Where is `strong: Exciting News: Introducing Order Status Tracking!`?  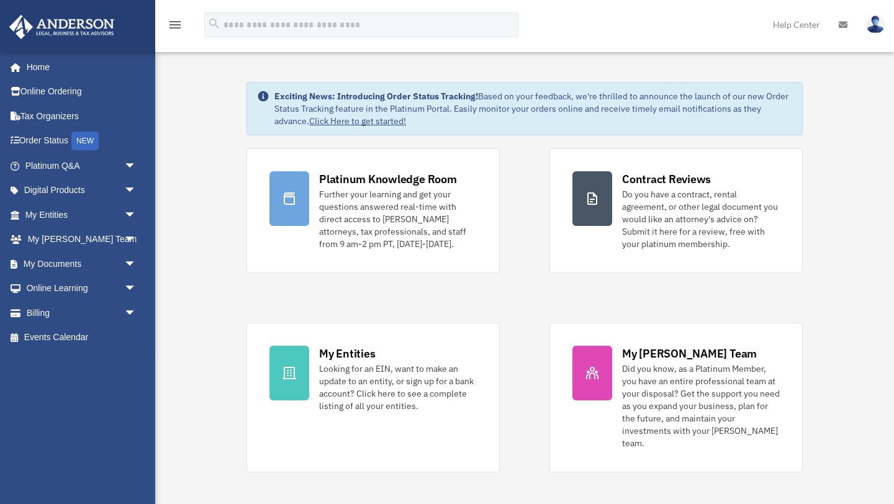 strong: Exciting News: Introducing Order Status Tracking! is located at coordinates (376, 96).